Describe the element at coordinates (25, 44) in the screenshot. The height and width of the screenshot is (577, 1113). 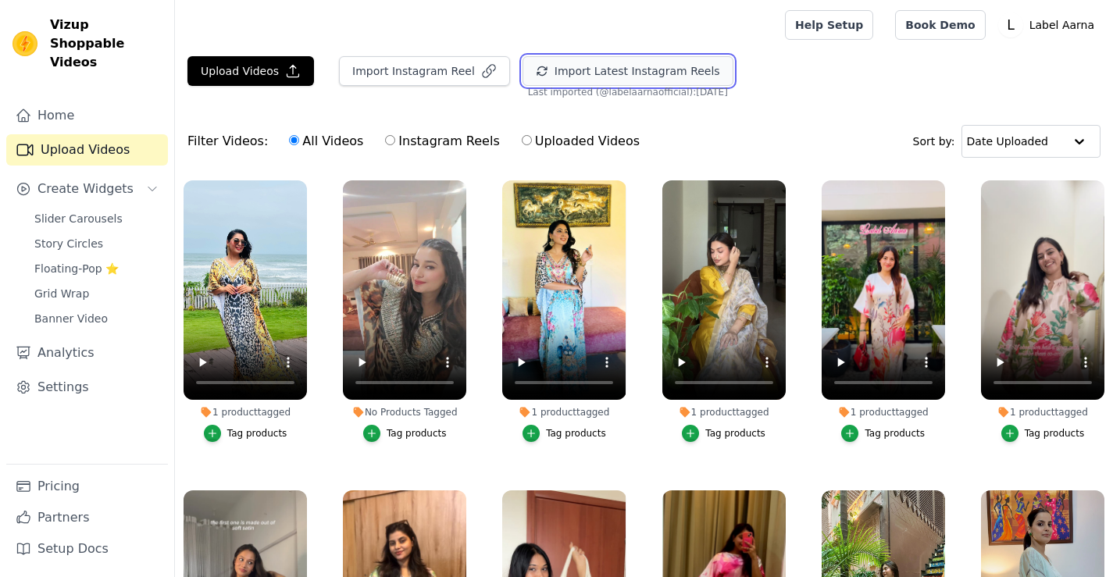
I see `img: Vizup` at that location.